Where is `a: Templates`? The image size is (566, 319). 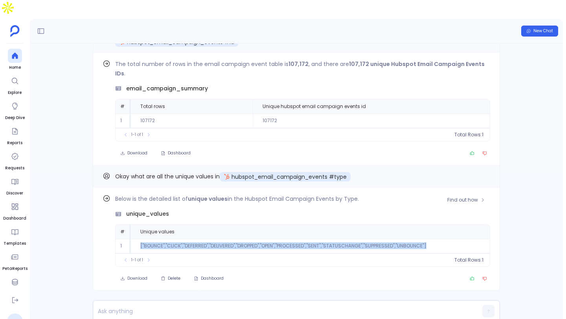
a: Templates is located at coordinates (15, 236).